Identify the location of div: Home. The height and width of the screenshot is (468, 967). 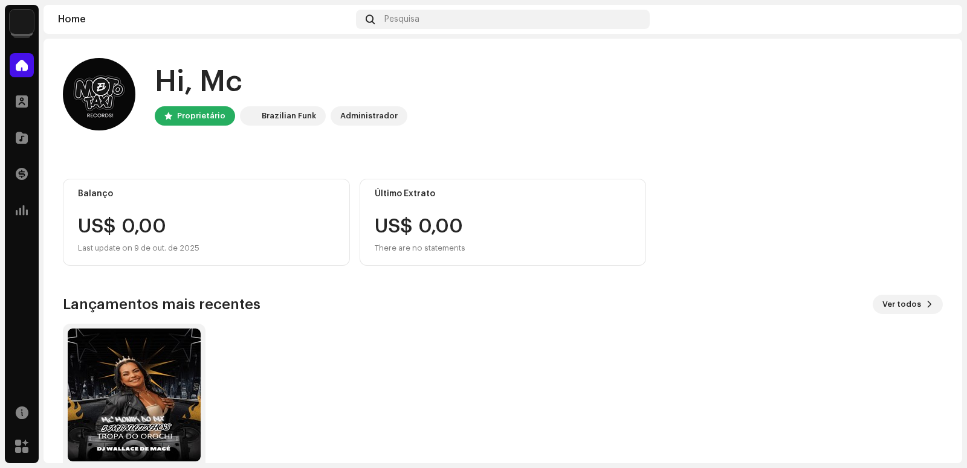
(204, 19).